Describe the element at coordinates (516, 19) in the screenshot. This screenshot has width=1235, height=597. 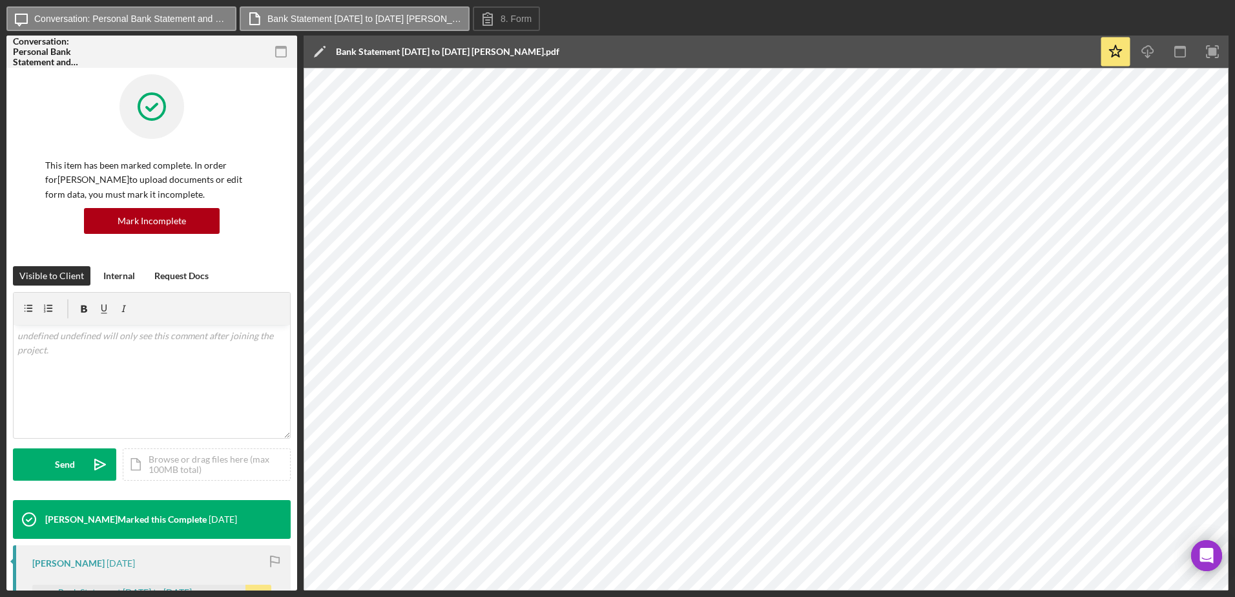
I see `label: 8. Form` at that location.